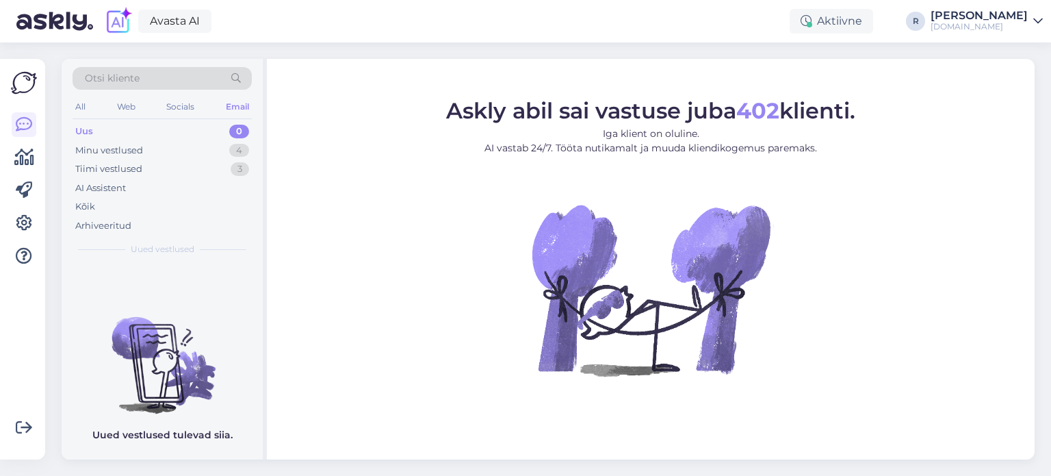 The image size is (1051, 476). What do you see at coordinates (80, 107) in the screenshot?
I see `div: All` at bounding box center [80, 107].